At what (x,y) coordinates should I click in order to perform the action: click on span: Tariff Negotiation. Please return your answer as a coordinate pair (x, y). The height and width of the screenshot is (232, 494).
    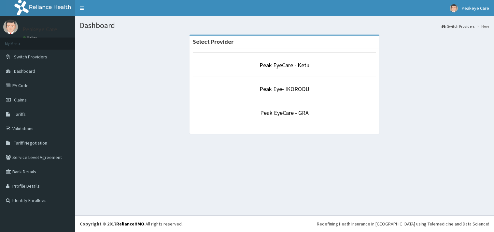
    Looking at the image, I should click on (31, 143).